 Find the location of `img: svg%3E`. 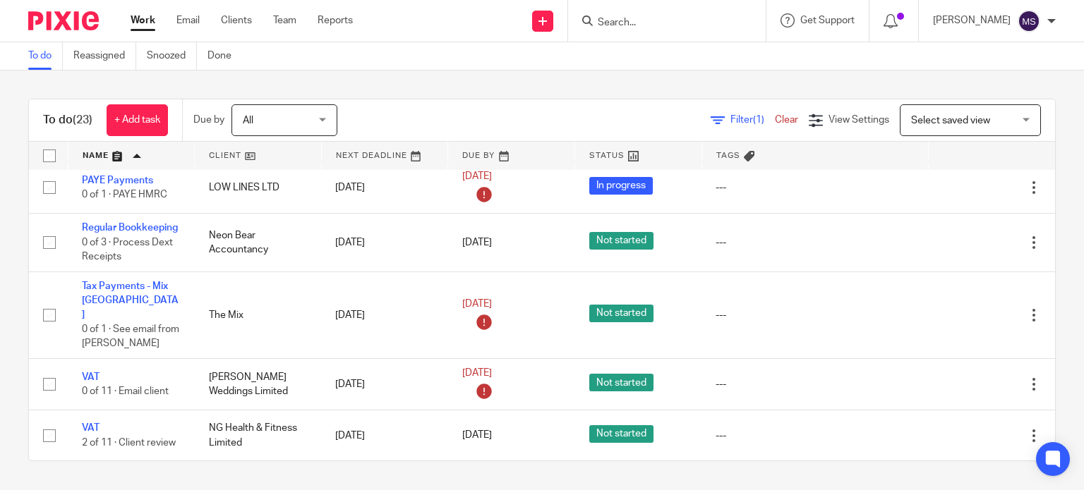

img: svg%3E is located at coordinates (1029, 21).